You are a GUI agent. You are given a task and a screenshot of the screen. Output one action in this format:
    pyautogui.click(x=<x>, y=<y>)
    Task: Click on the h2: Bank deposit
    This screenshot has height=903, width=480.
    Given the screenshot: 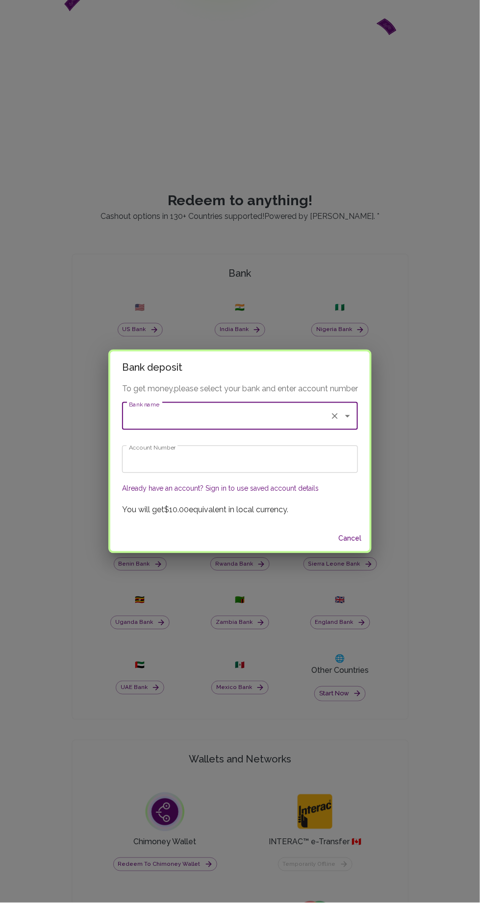 What is the action you would take?
    pyautogui.click(x=240, y=367)
    